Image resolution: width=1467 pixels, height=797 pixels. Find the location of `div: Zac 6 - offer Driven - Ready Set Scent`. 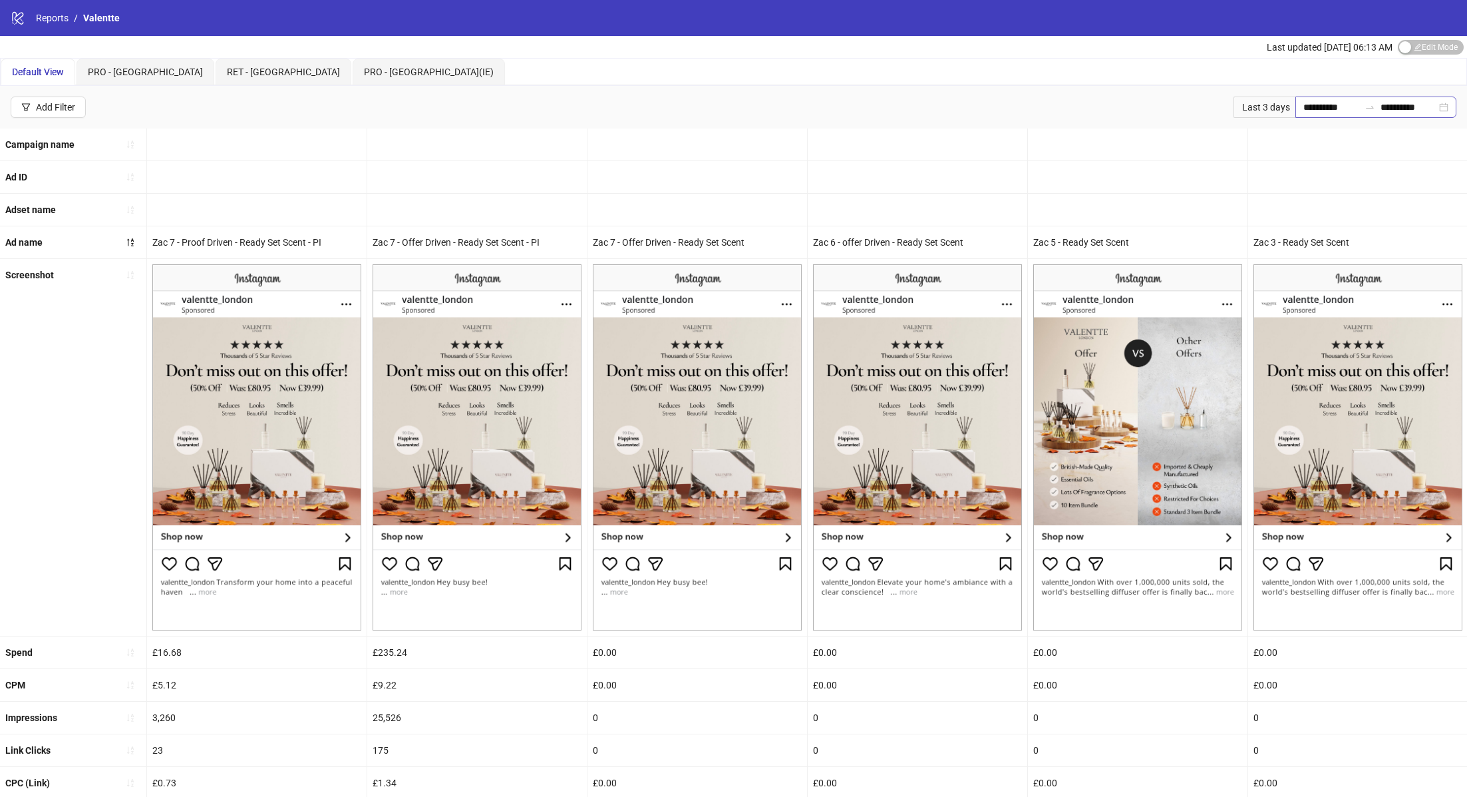

div: Zac 6 - offer Driven - Ready Set Scent is located at coordinates (918, 242).